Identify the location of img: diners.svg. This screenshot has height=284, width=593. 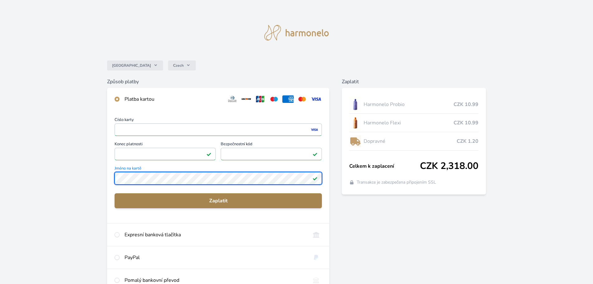
(232, 99).